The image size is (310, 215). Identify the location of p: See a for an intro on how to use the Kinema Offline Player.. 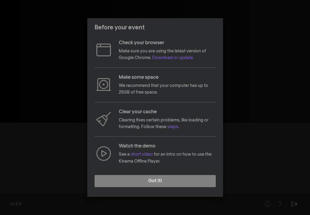
(168, 158).